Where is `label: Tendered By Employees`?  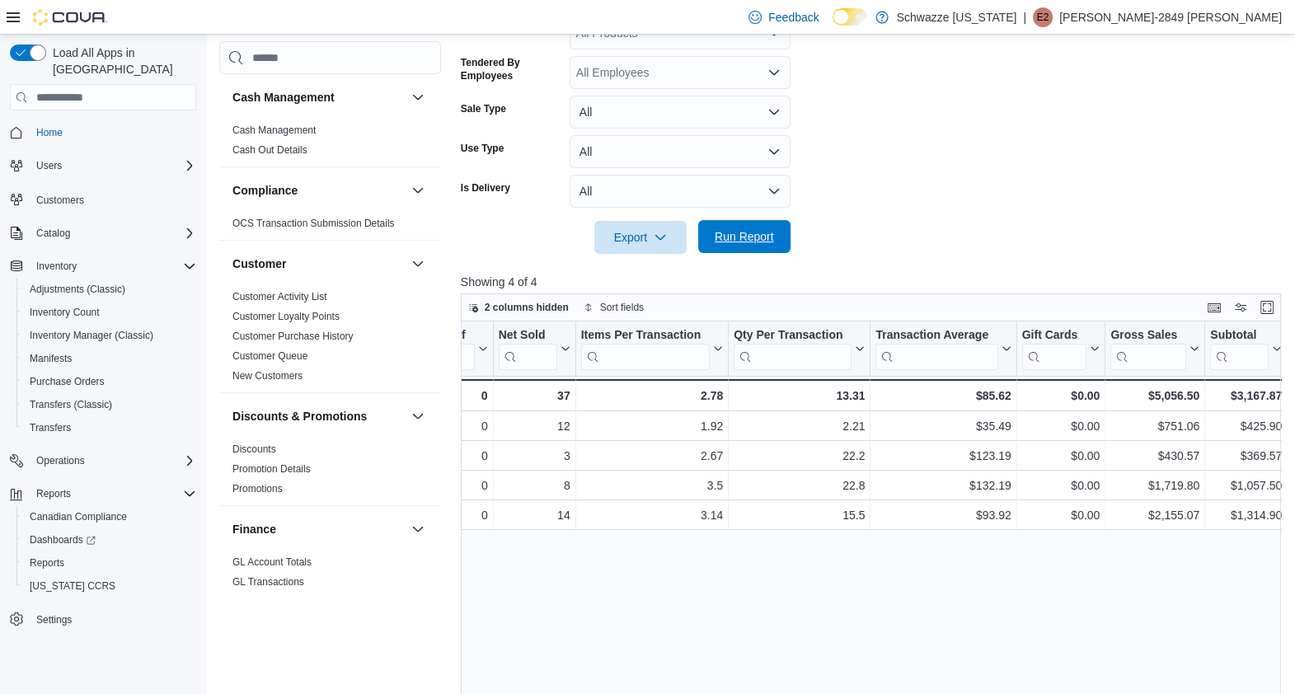
label: Tendered By Employees is located at coordinates (512, 69).